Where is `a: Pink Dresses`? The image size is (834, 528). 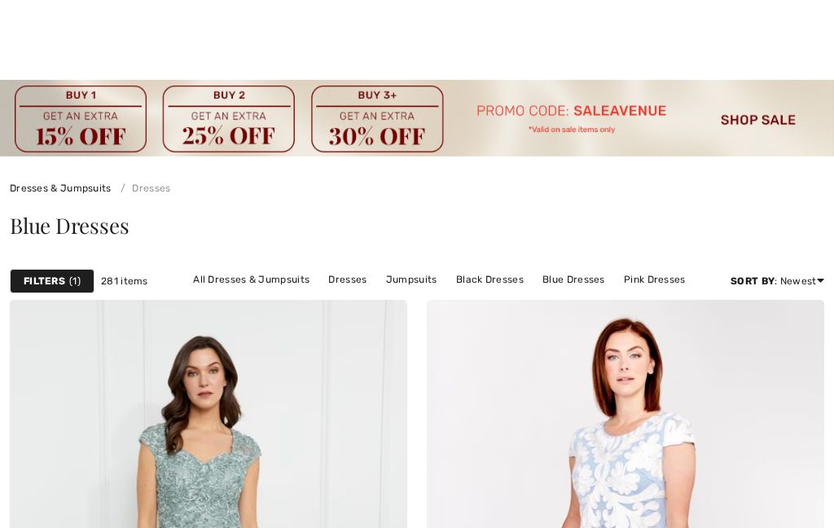
a: Pink Dresses is located at coordinates (655, 279).